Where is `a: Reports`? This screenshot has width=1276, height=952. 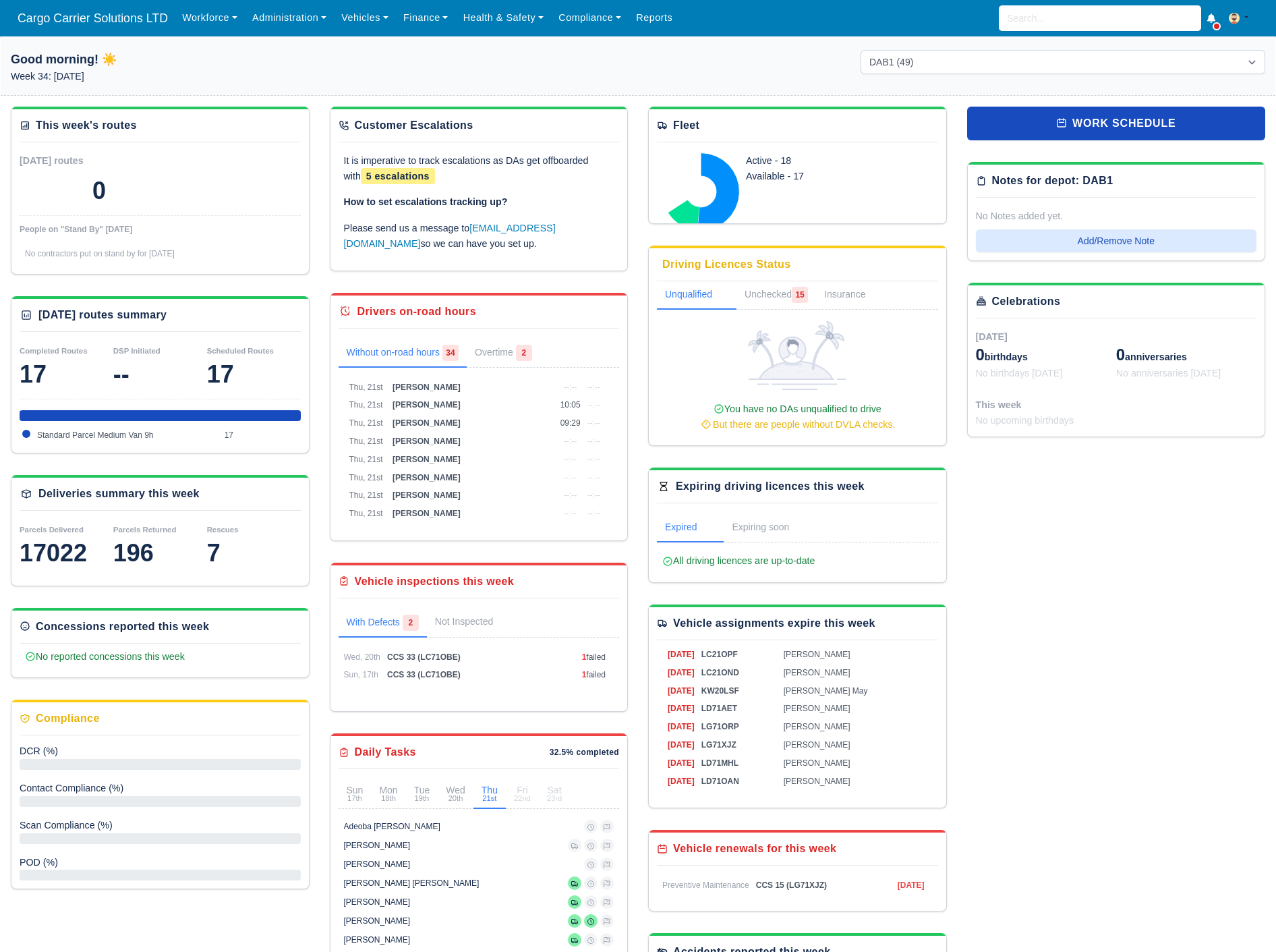 a: Reports is located at coordinates (655, 17).